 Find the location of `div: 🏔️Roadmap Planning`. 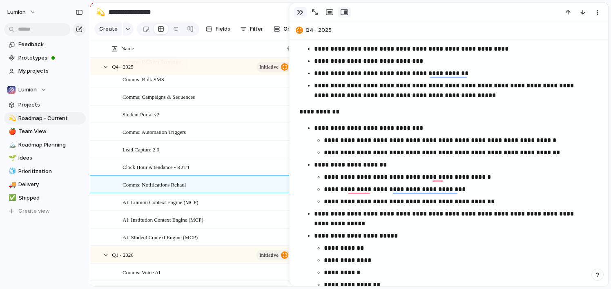

div: 🏔️Roadmap Planning is located at coordinates (45, 145).